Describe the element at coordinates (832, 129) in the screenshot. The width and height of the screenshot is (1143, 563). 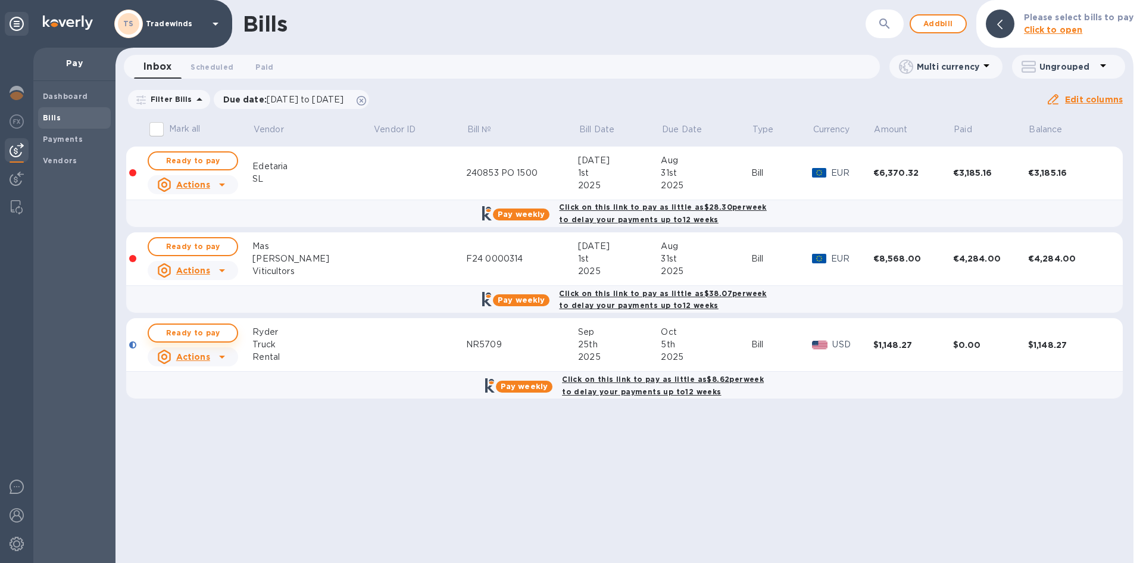
I see `p: Currency` at that location.